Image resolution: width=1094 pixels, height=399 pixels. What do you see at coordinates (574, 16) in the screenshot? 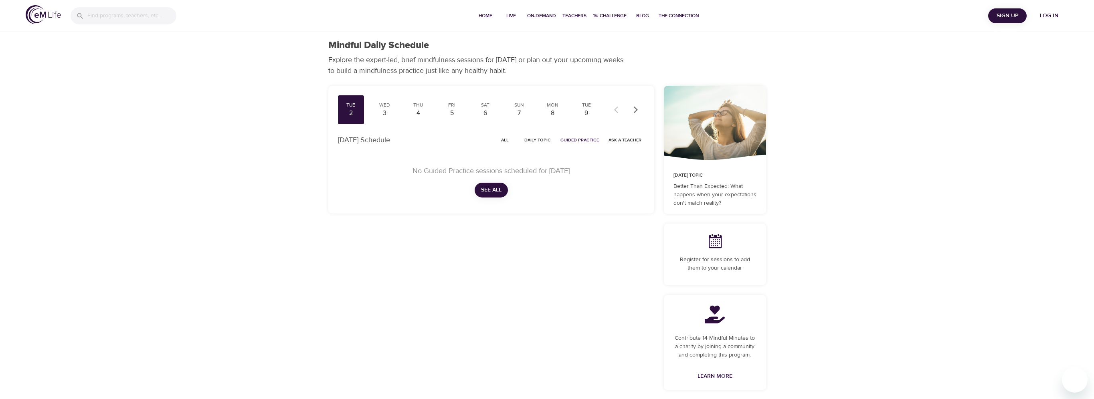
I see `span: Teachers` at bounding box center [574, 16].